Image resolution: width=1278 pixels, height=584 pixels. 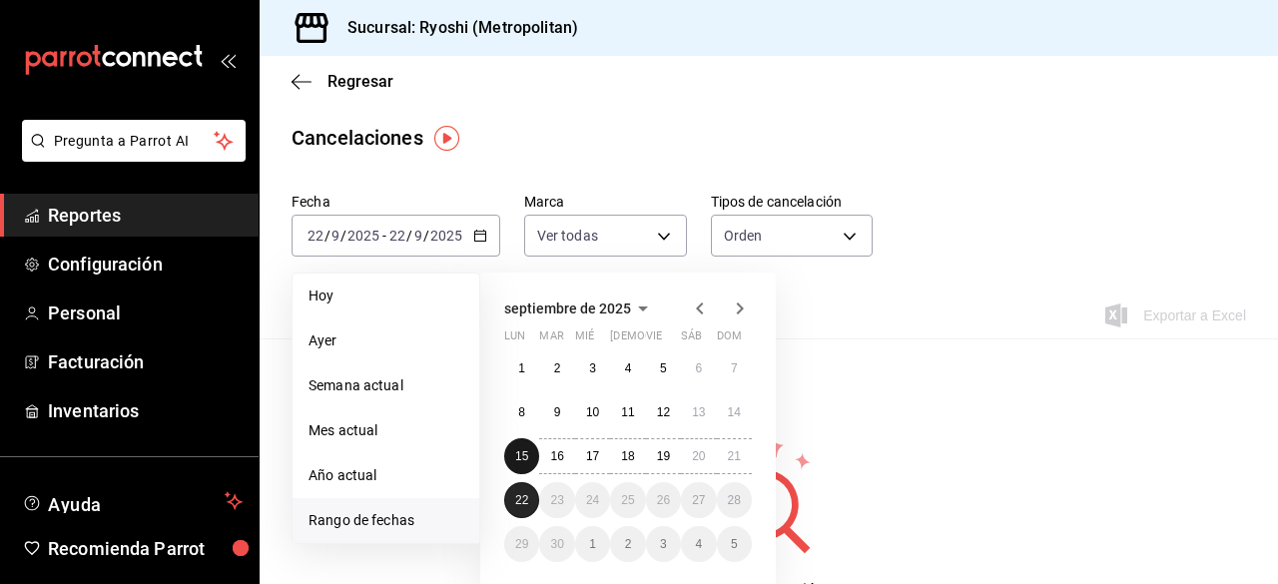 I want to click on button: 4 de septiembre de 2025, so click(x=627, y=368).